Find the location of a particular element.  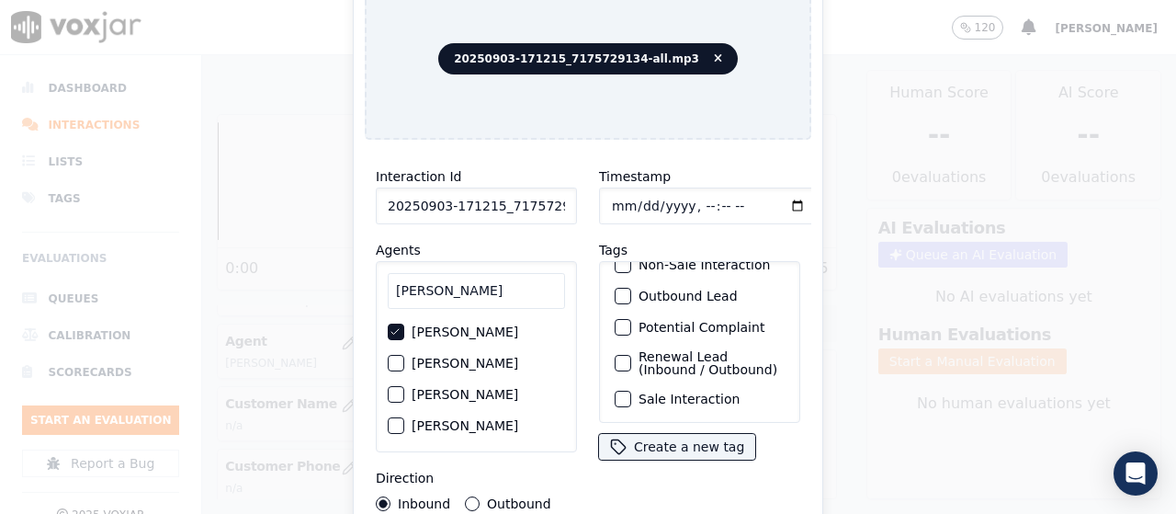

label: Outbound Lead is located at coordinates (688, 296).